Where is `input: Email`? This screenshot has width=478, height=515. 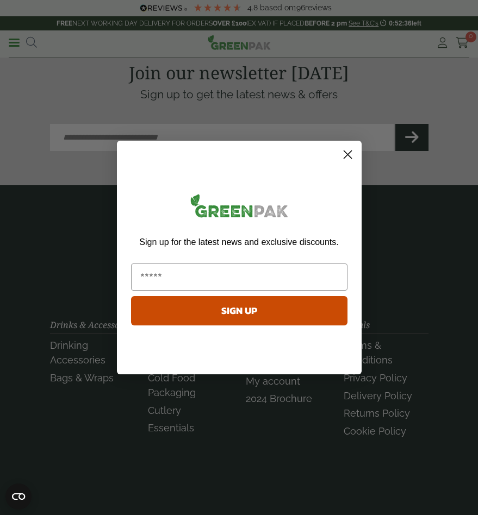
input: Email is located at coordinates (239, 277).